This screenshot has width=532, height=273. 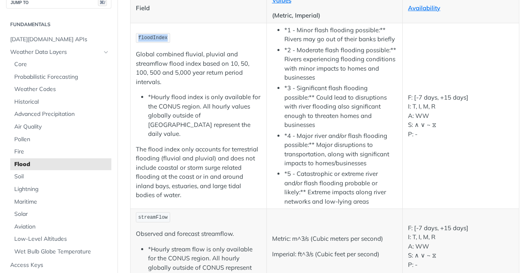 I want to click on span: Lightning, so click(x=62, y=189).